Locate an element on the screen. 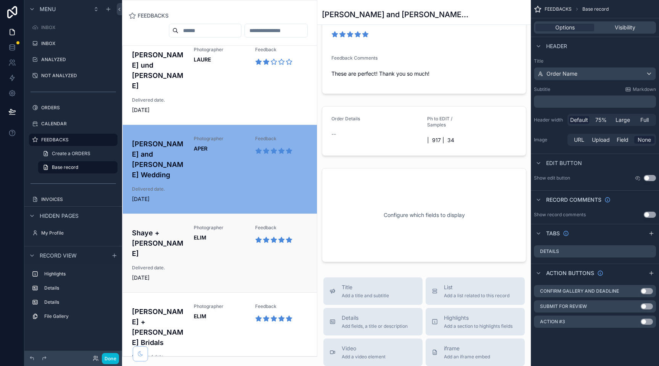 This screenshot has width=659, height=366. span: Large is located at coordinates (623, 120).